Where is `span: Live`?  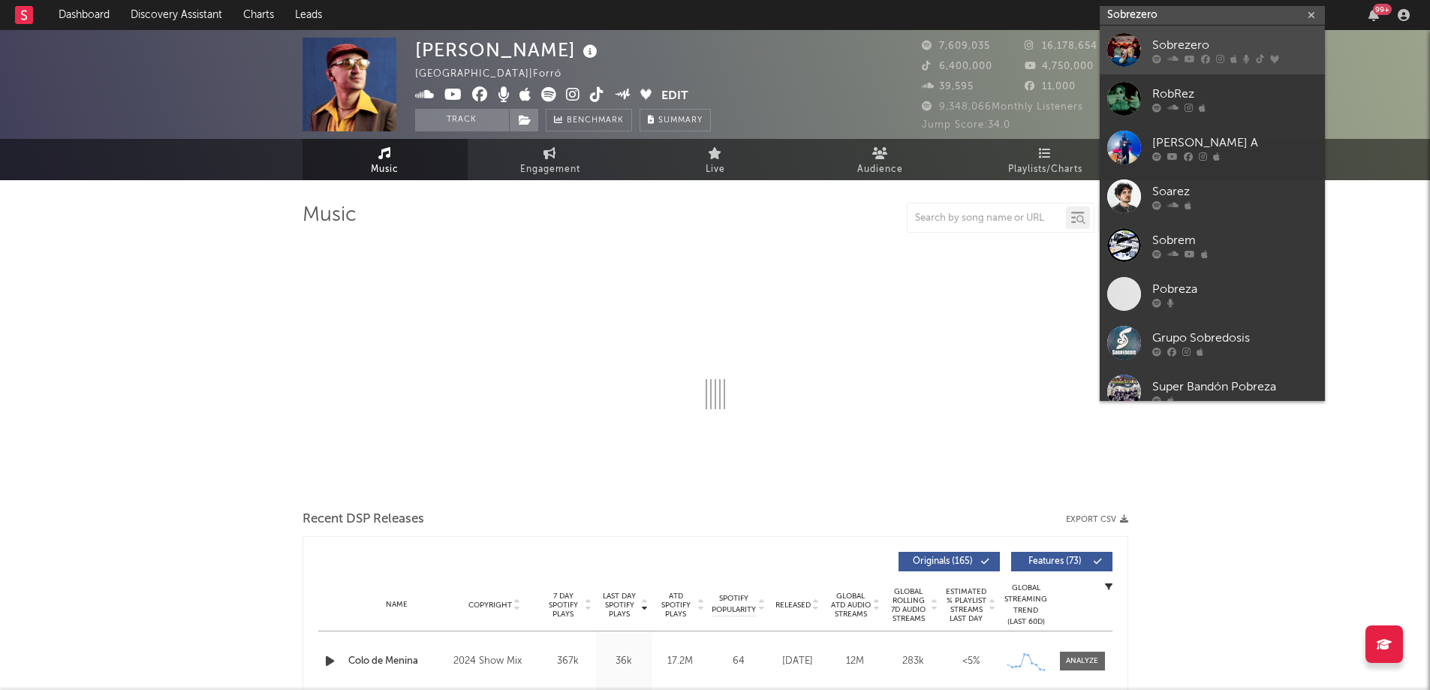 span: Live is located at coordinates (716, 170).